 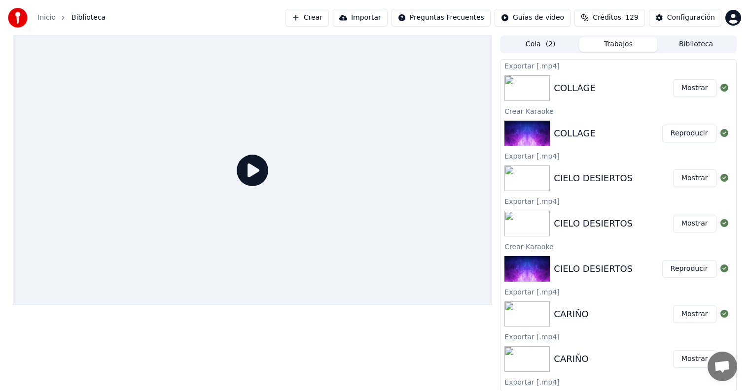 What do you see at coordinates (88, 18) in the screenshot?
I see `span: Biblioteca` at bounding box center [88, 18].